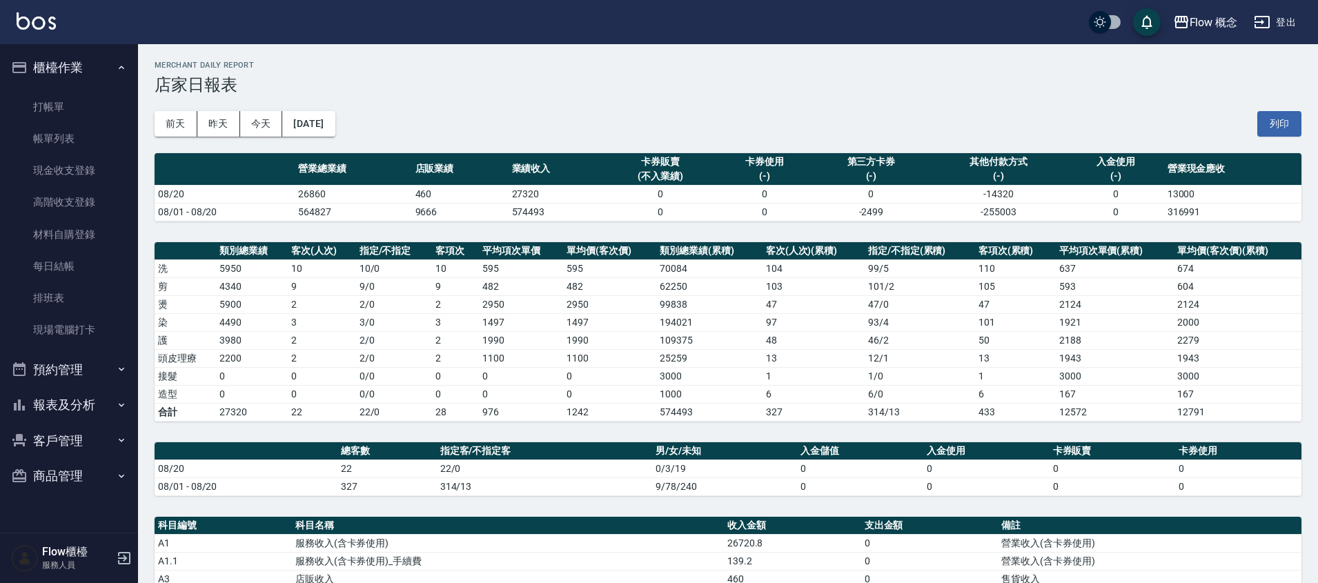 The height and width of the screenshot is (583, 1318). What do you see at coordinates (508, 561) in the screenshot?
I see `td: 服務收入(含卡券使用)_手續費` at bounding box center [508, 561].